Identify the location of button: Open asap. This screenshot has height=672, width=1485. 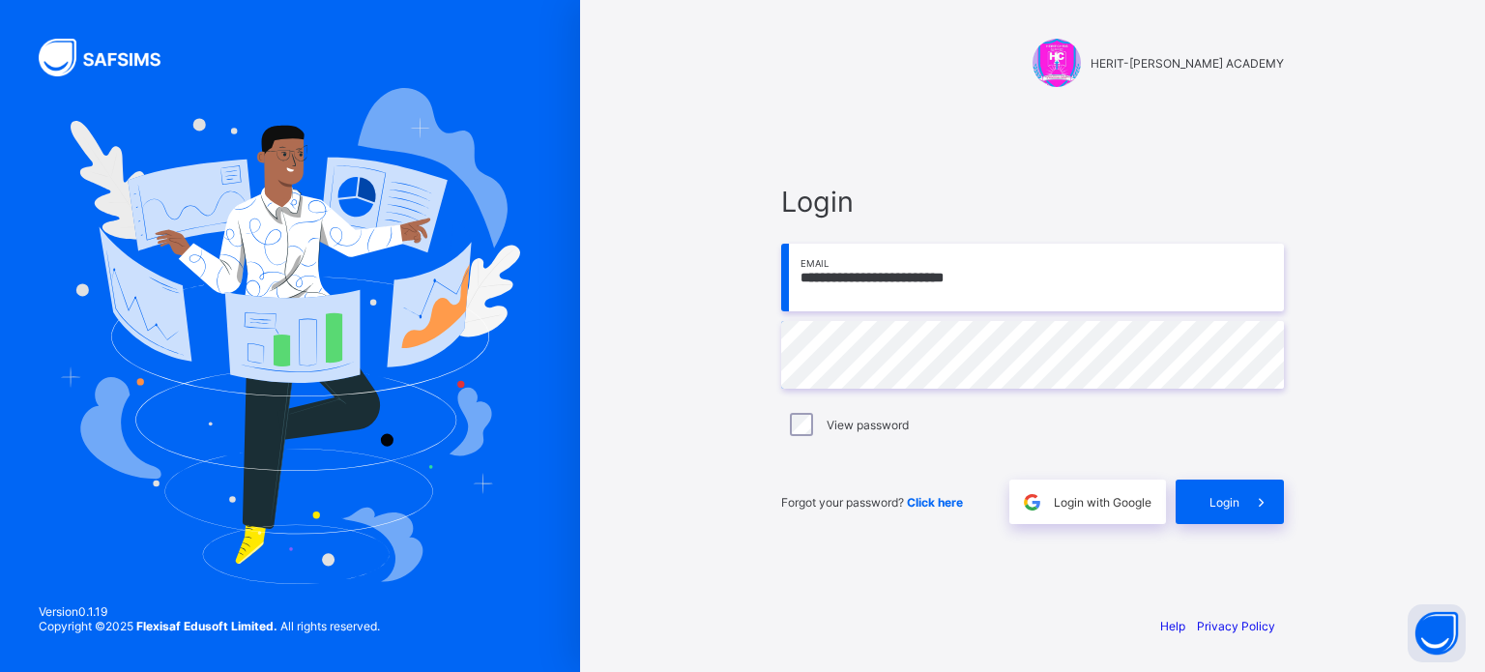
(1436, 633).